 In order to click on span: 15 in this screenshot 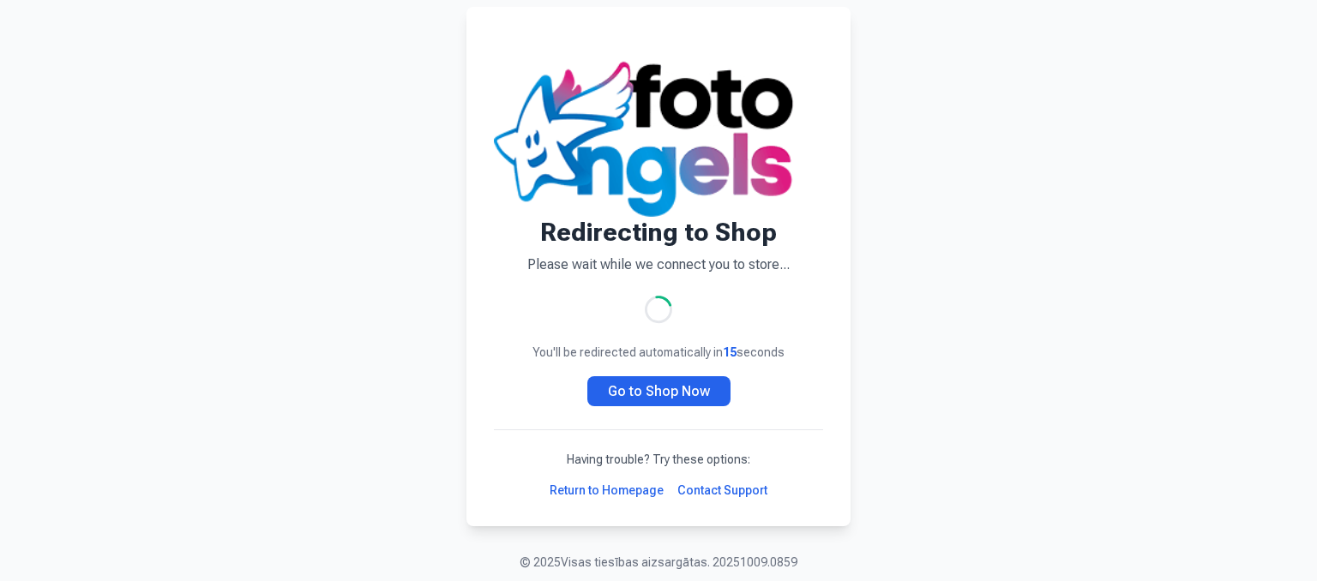, I will do `click(730, 352)`.